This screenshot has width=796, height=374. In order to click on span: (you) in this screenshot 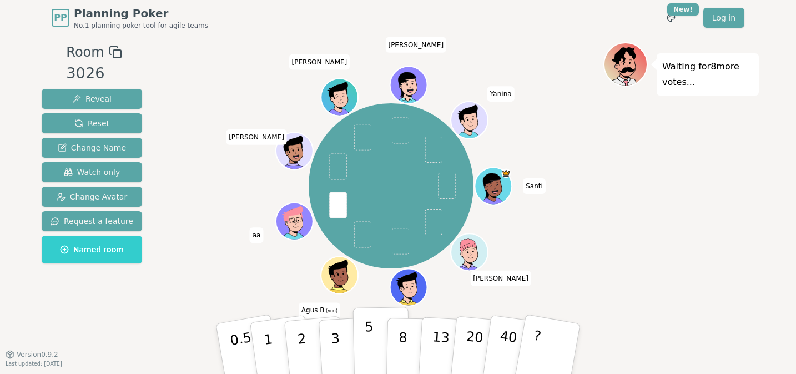, I will do `click(331, 310)`.